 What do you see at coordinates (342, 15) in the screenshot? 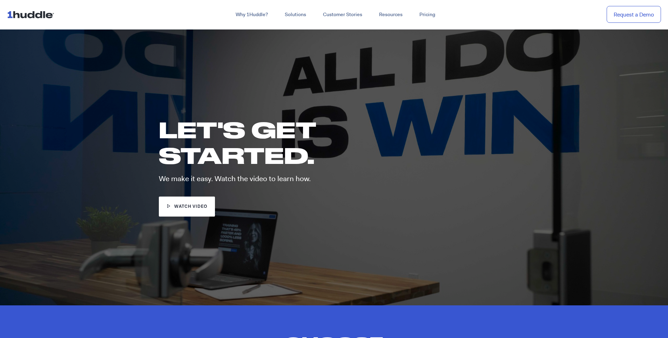
I see `a: Customer Stories` at bounding box center [342, 15].